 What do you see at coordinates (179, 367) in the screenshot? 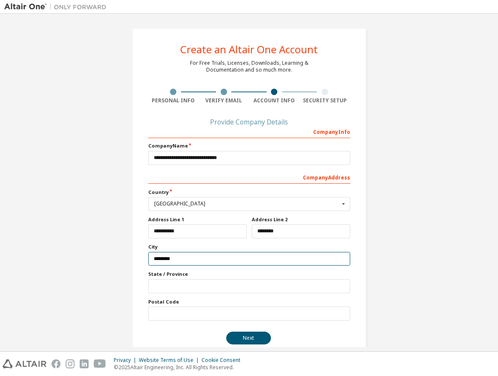
I see `p: © 2025 Altair Engineering, Inc. All Rights Reserved.` at bounding box center [179, 367].